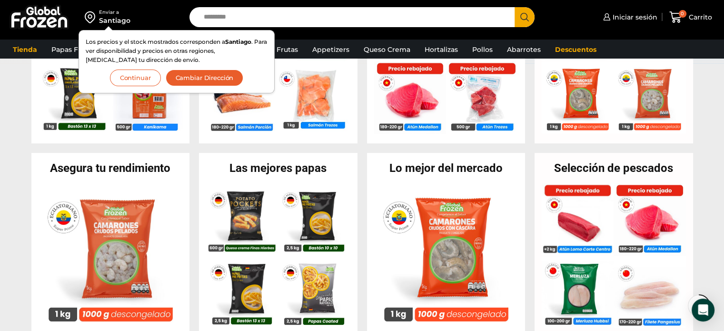  Describe the element at coordinates (634, 17) in the screenshot. I see `span: Iniciar sesión` at that location.